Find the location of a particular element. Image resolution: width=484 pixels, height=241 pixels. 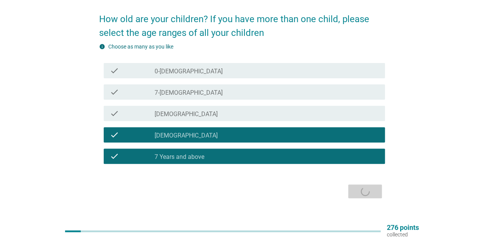

label: Choose as many as you like is located at coordinates (141, 47).